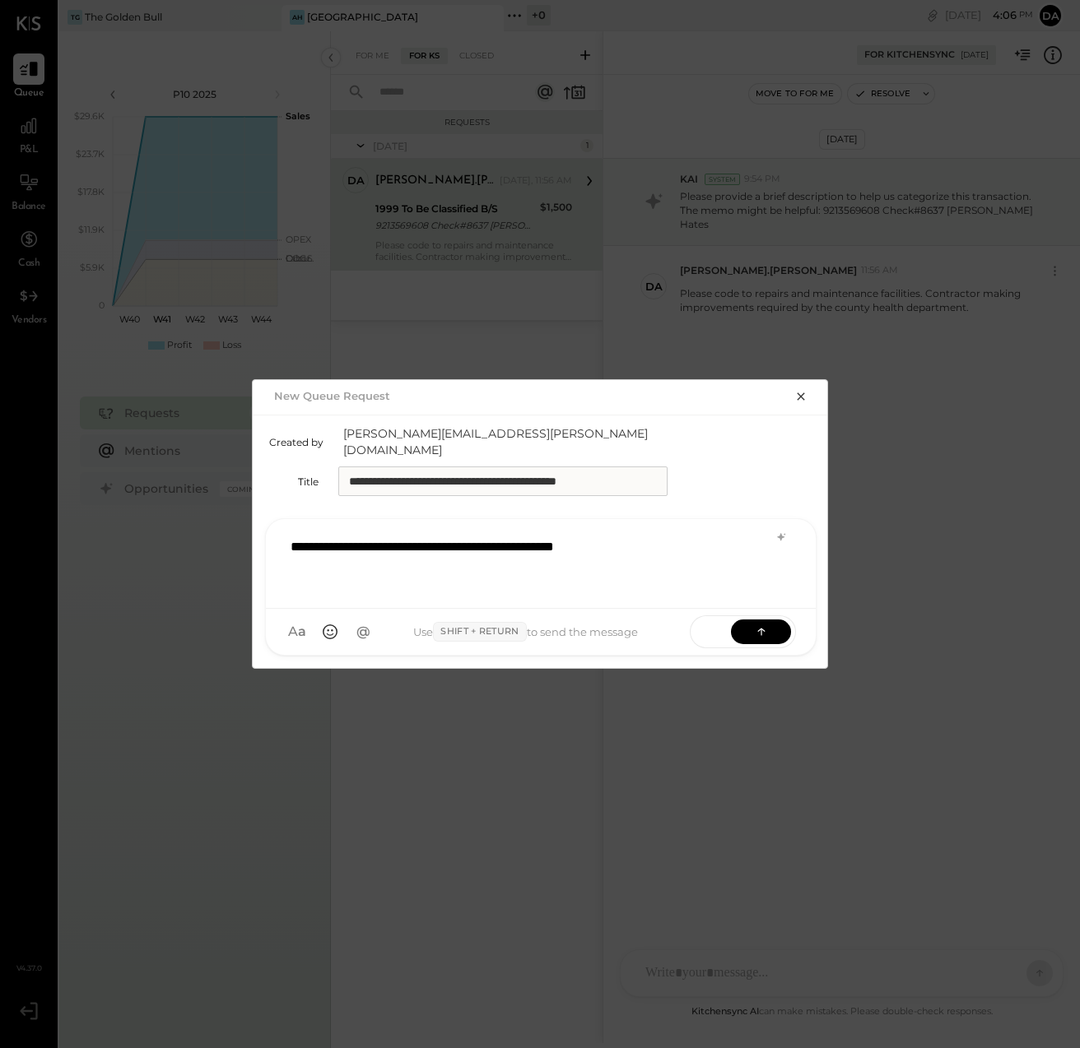 This screenshot has width=1080, height=1048. What do you see at coordinates (296, 442) in the screenshot?
I see `label: Created by` at bounding box center [296, 442].